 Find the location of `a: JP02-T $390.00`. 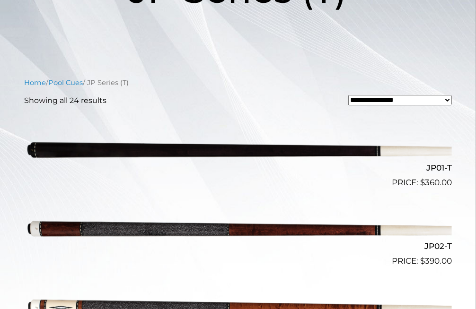

a: JP02-T $390.00 is located at coordinates (238, 230).